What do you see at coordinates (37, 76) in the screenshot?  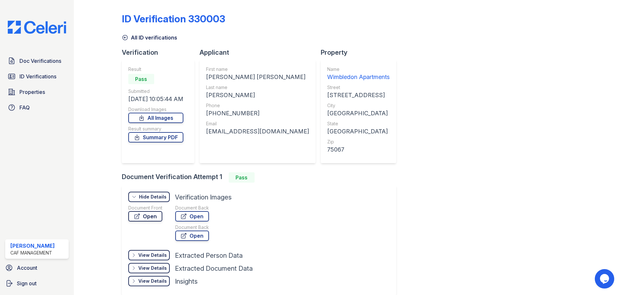 I see `a: ID Verifications` at bounding box center [37, 76].